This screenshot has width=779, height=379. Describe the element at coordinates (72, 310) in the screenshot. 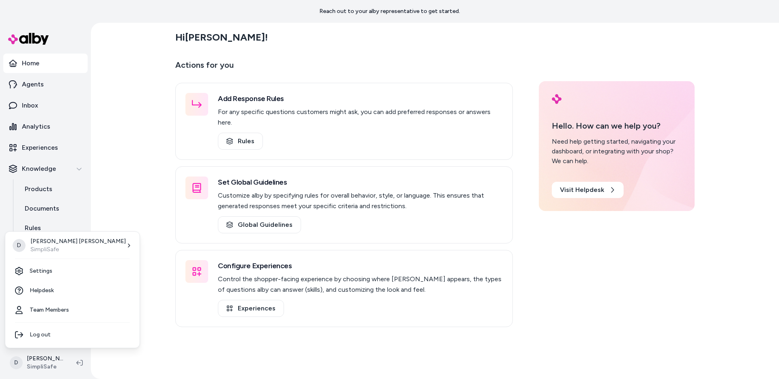

I see `a: Team Members` at that location.